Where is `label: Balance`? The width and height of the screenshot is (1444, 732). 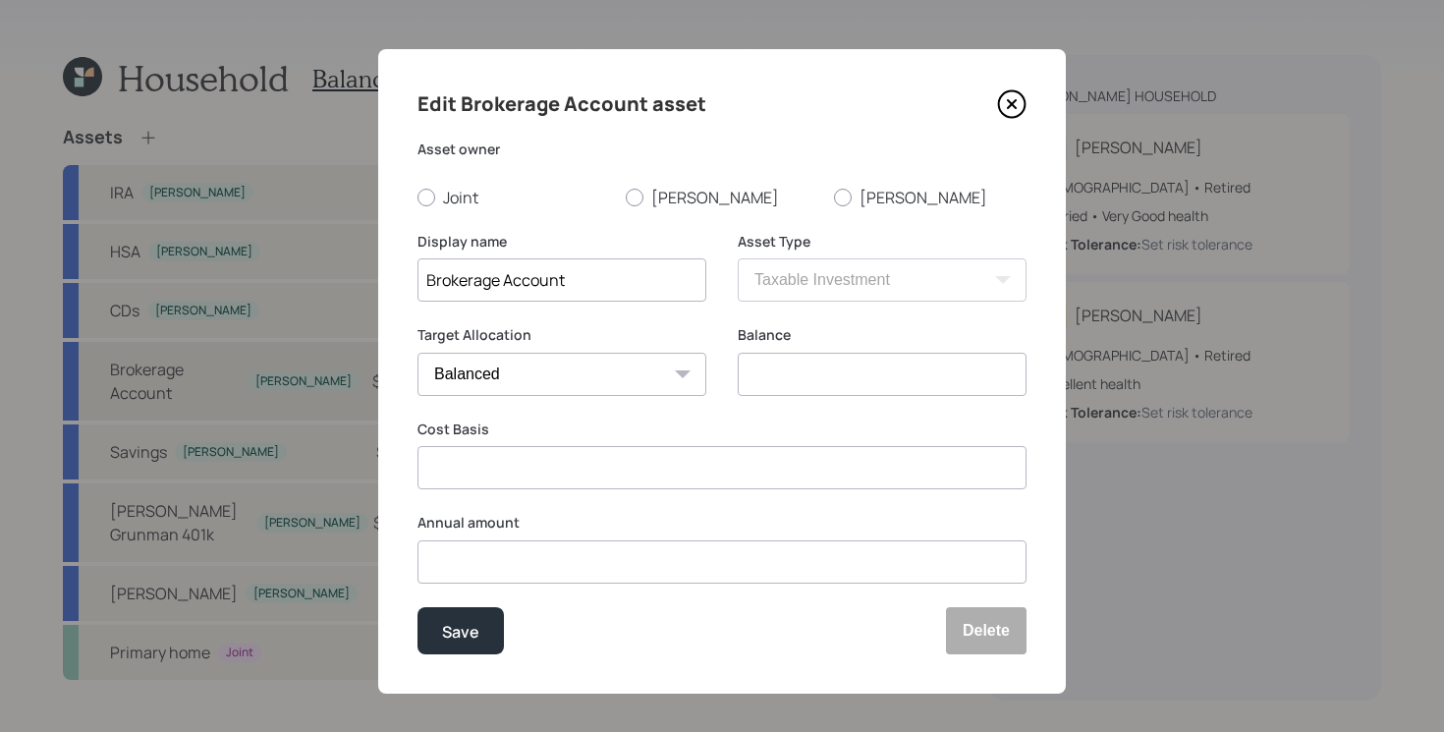
label: Balance is located at coordinates (882, 335).